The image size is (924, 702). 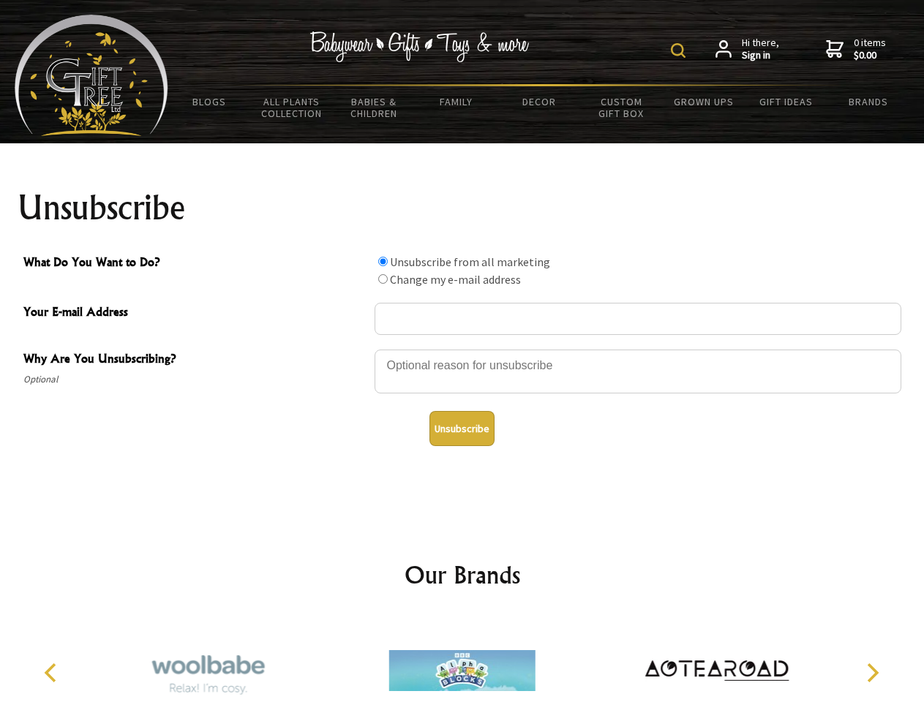 What do you see at coordinates (195, 313) in the screenshot?
I see `span: Your E-mail Address` at bounding box center [195, 313].